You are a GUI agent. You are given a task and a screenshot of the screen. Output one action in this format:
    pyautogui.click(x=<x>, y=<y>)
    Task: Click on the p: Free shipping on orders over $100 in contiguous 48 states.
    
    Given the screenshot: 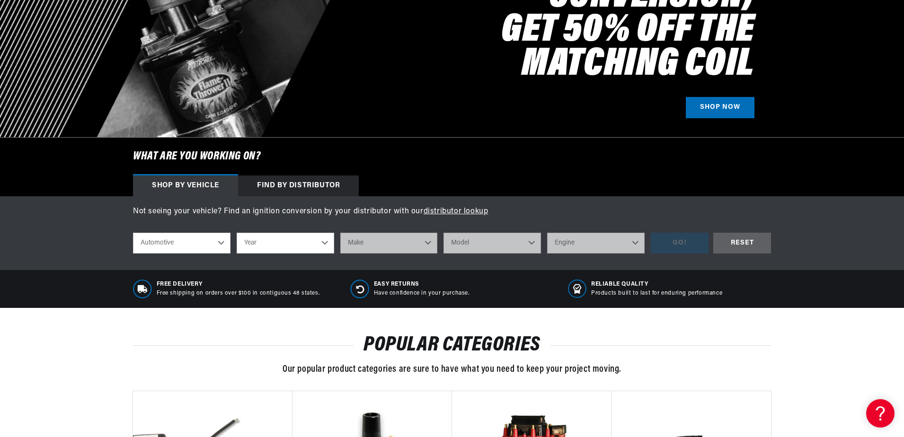 What is the action you would take?
    pyautogui.click(x=238, y=293)
    